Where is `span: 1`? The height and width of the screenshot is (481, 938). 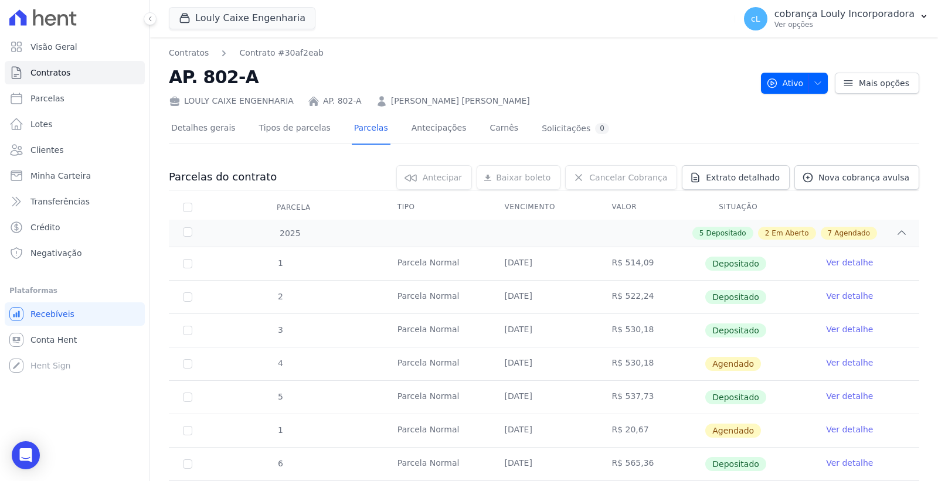 span: 1 is located at coordinates (280, 263).